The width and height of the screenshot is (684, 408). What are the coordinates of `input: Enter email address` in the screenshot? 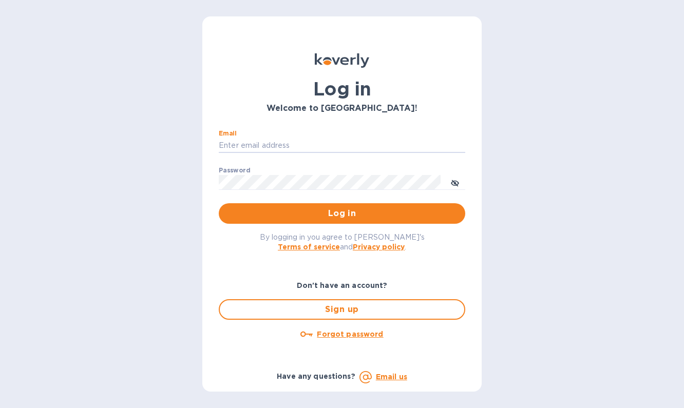 It's located at (342, 146).